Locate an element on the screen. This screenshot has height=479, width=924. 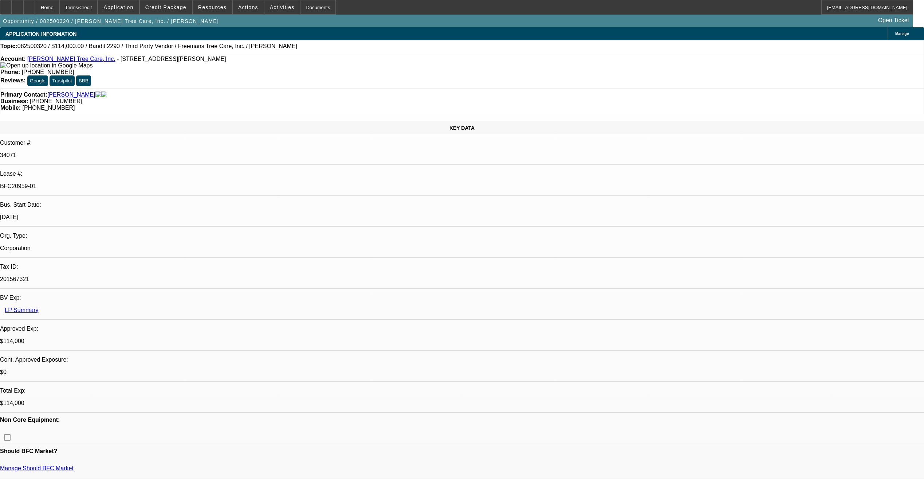
span: Actions is located at coordinates (248, 7).